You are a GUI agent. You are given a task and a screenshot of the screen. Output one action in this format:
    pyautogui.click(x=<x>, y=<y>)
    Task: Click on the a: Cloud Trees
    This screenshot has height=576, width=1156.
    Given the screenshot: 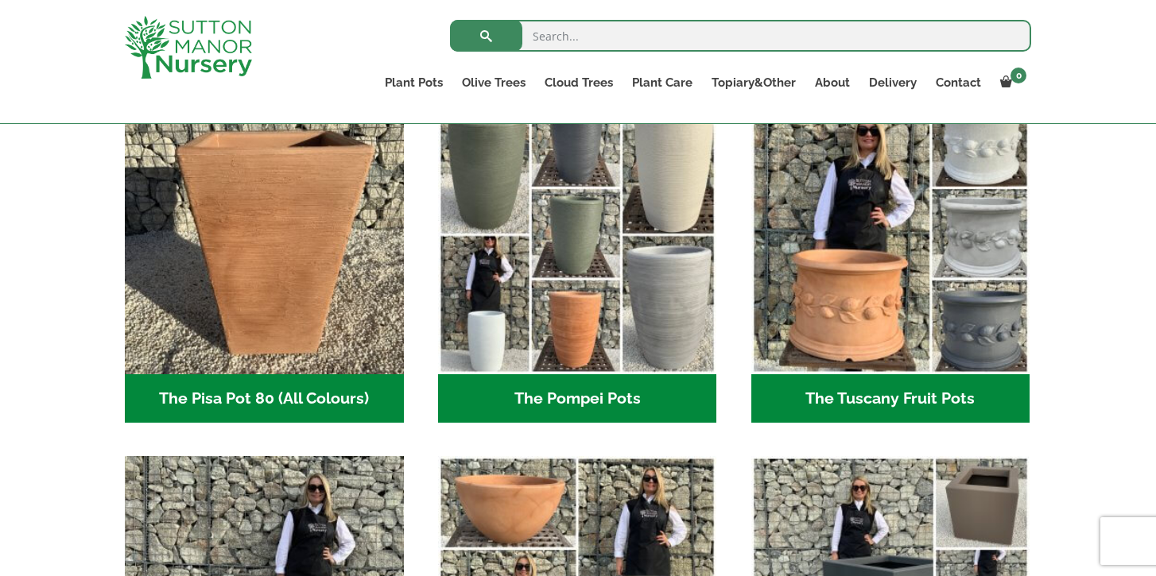 What is the action you would take?
    pyautogui.click(x=579, y=83)
    